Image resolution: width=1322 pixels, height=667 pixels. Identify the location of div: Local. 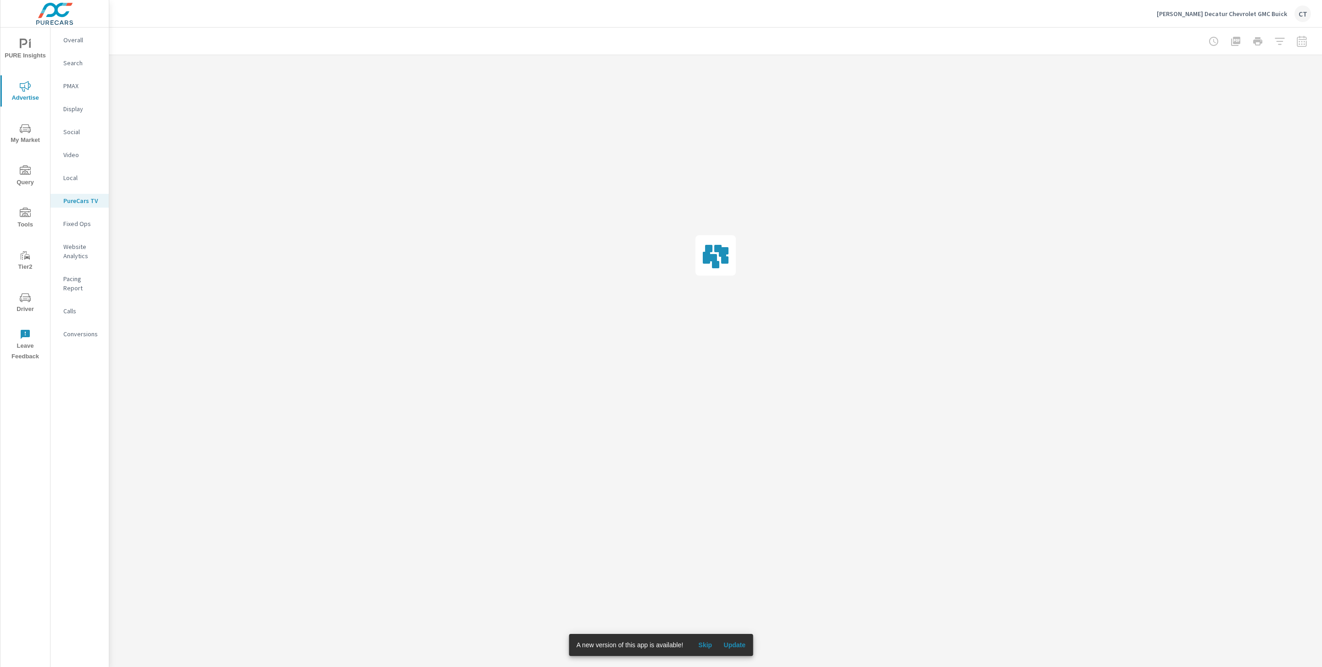
(79, 178).